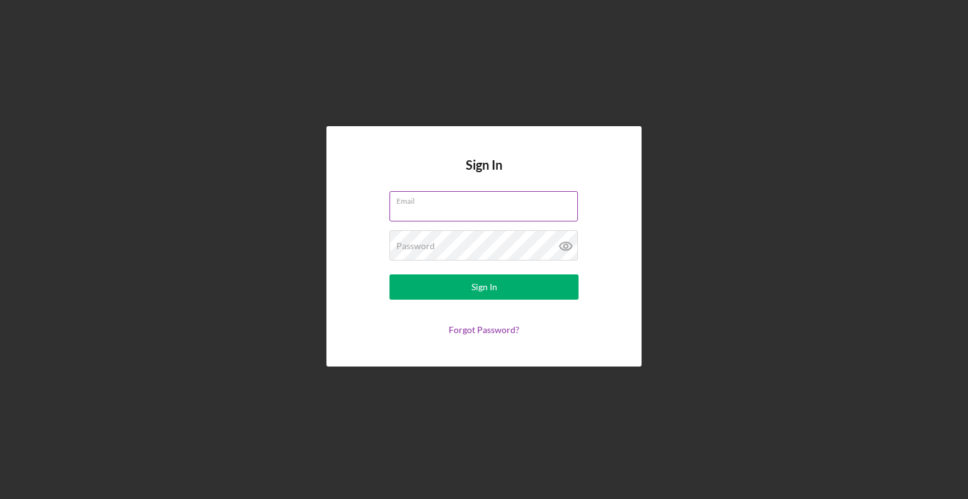 The height and width of the screenshot is (499, 968). Describe the element at coordinates (415, 246) in the screenshot. I see `label: Password` at that location.